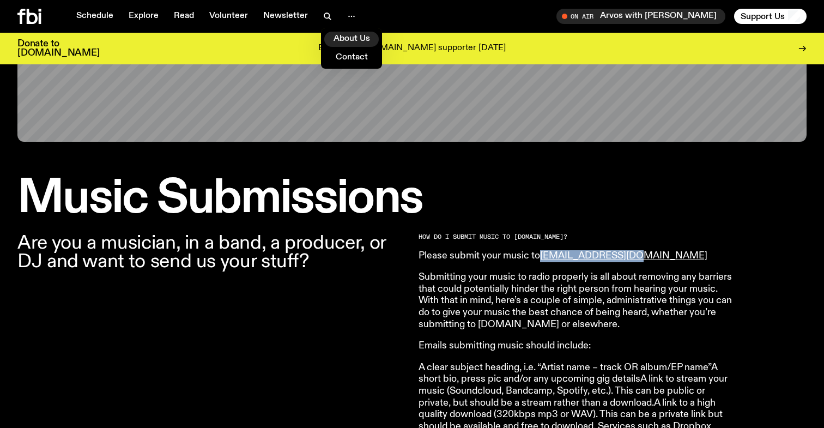  I want to click on p: Emails submitting music should include:, so click(575, 346).